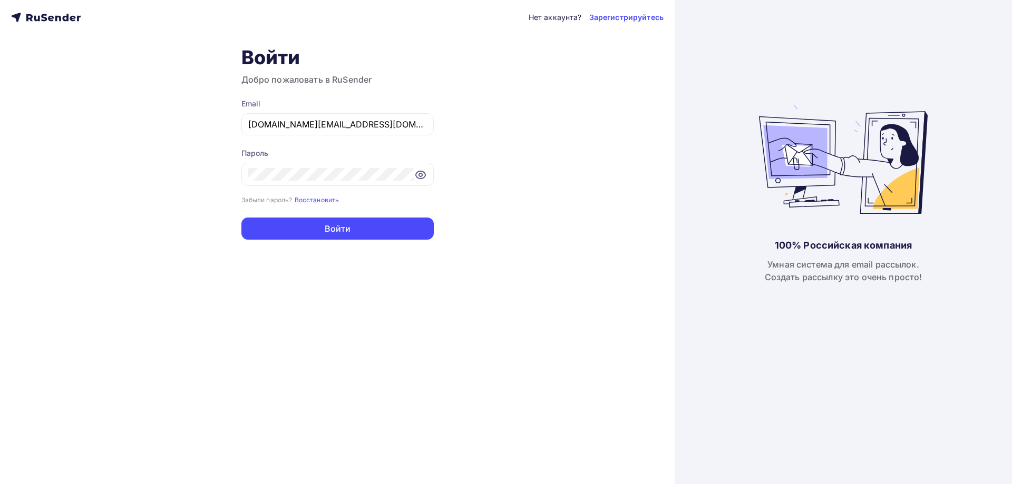  I want to click on a: Восстановить, so click(317, 199).